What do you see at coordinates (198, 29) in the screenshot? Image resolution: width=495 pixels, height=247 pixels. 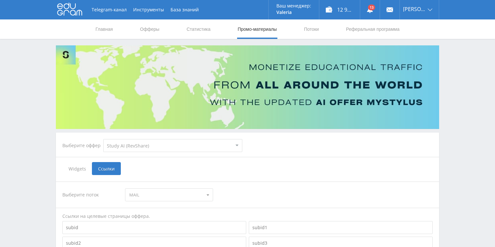 I see `a: Статистика` at bounding box center [198, 29].